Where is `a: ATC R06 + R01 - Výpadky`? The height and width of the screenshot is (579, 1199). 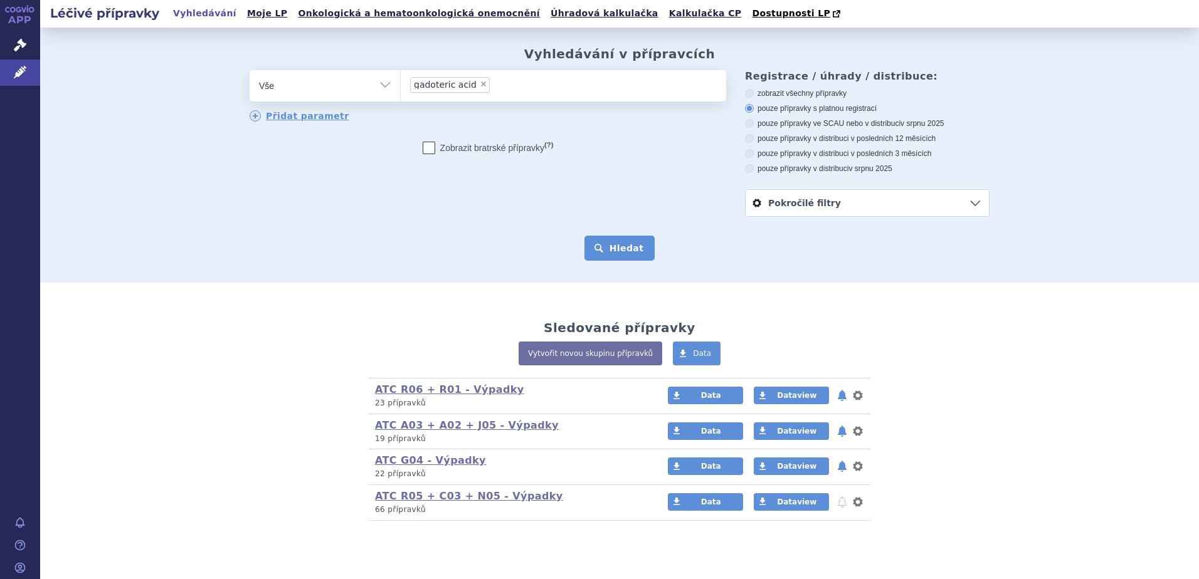 a: ATC R06 + R01 - Výpadky is located at coordinates (450, 389).